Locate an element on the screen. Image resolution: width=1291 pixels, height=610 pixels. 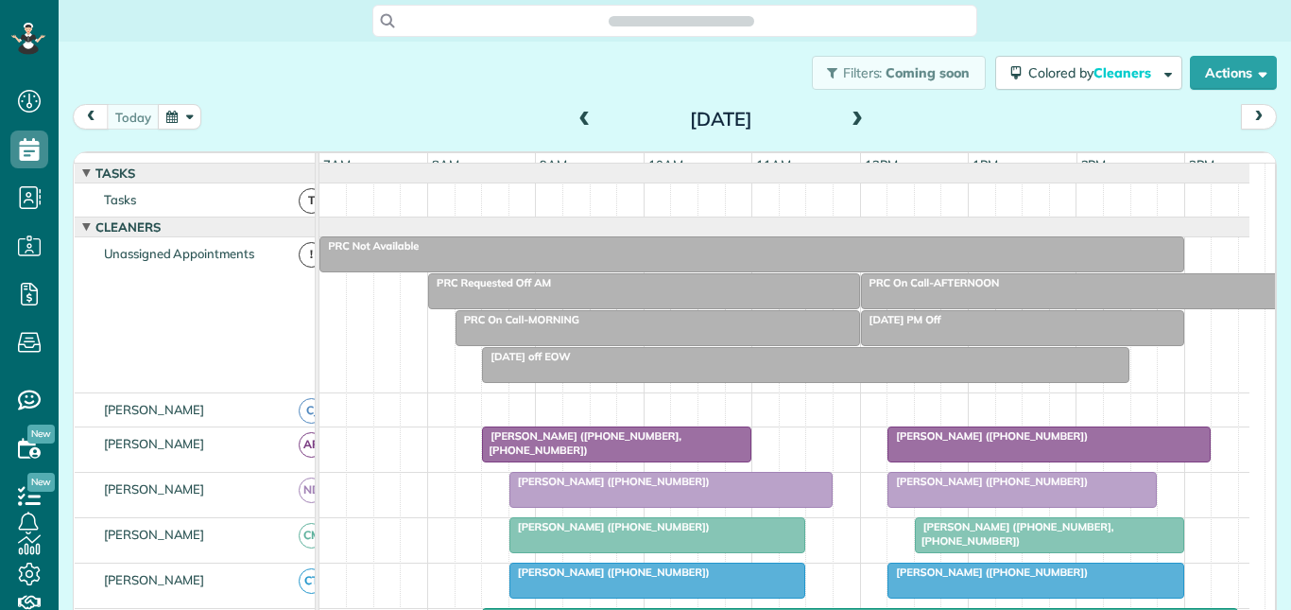
span: PRC On Call-AFTERNOON is located at coordinates (930, 283).